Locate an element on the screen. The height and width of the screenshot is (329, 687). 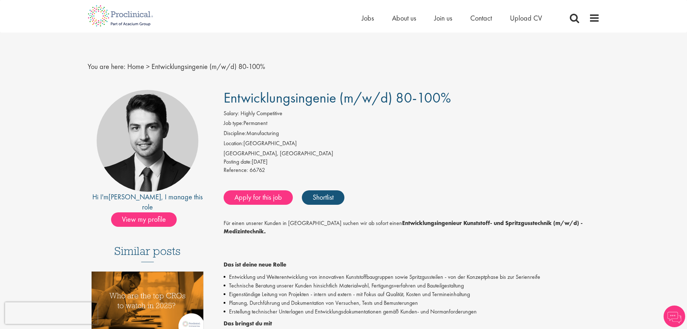
a: breadcrumb link is located at coordinates (136, 66).